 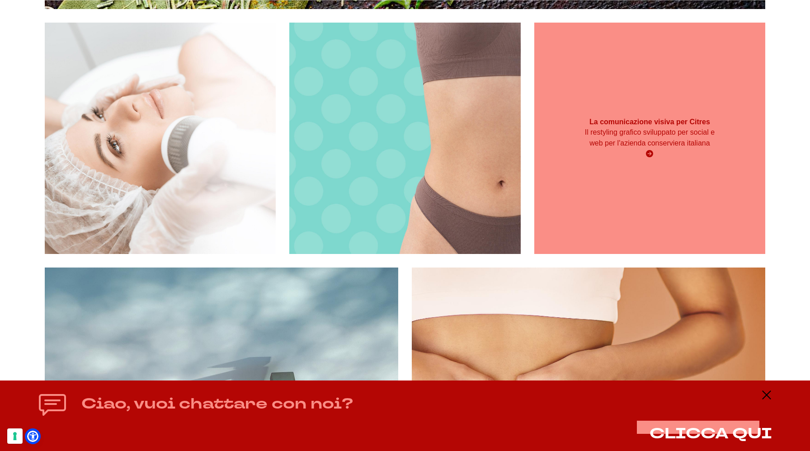 What do you see at coordinates (649, 138) in the screenshot?
I see `p: Il restyling grafico sviluppato per social e web per l'azienda conserviera italiana` at bounding box center [649, 138].